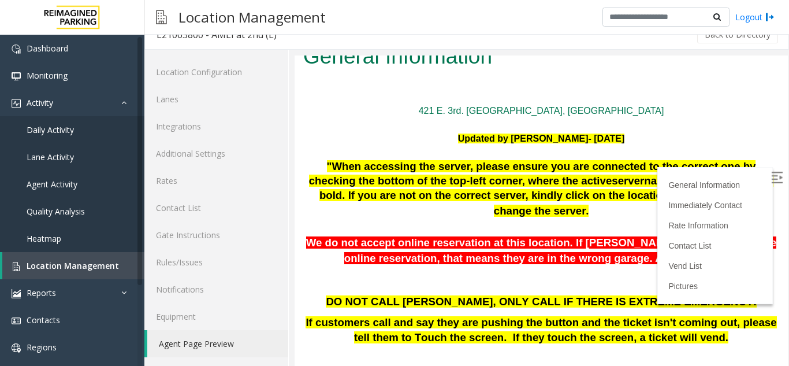 This screenshot has height=366, width=789. Describe the element at coordinates (218, 343) in the screenshot. I see `a: Agent Page Preview` at that location.